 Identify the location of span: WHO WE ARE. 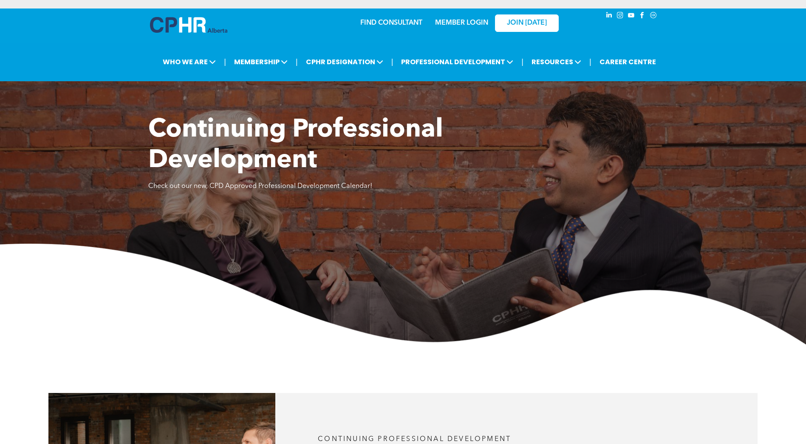
(189, 62).